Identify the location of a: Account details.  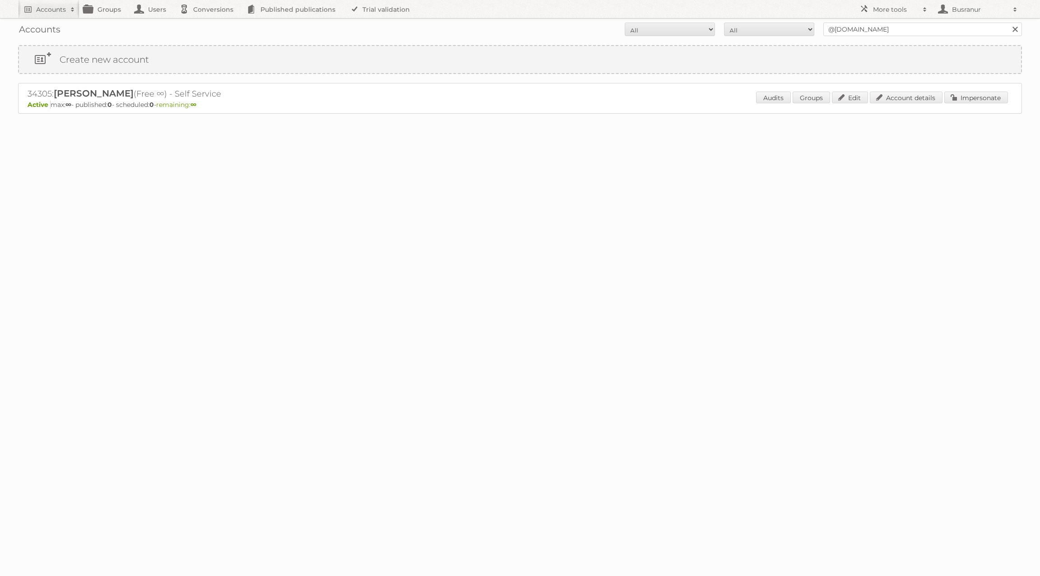
(906, 97).